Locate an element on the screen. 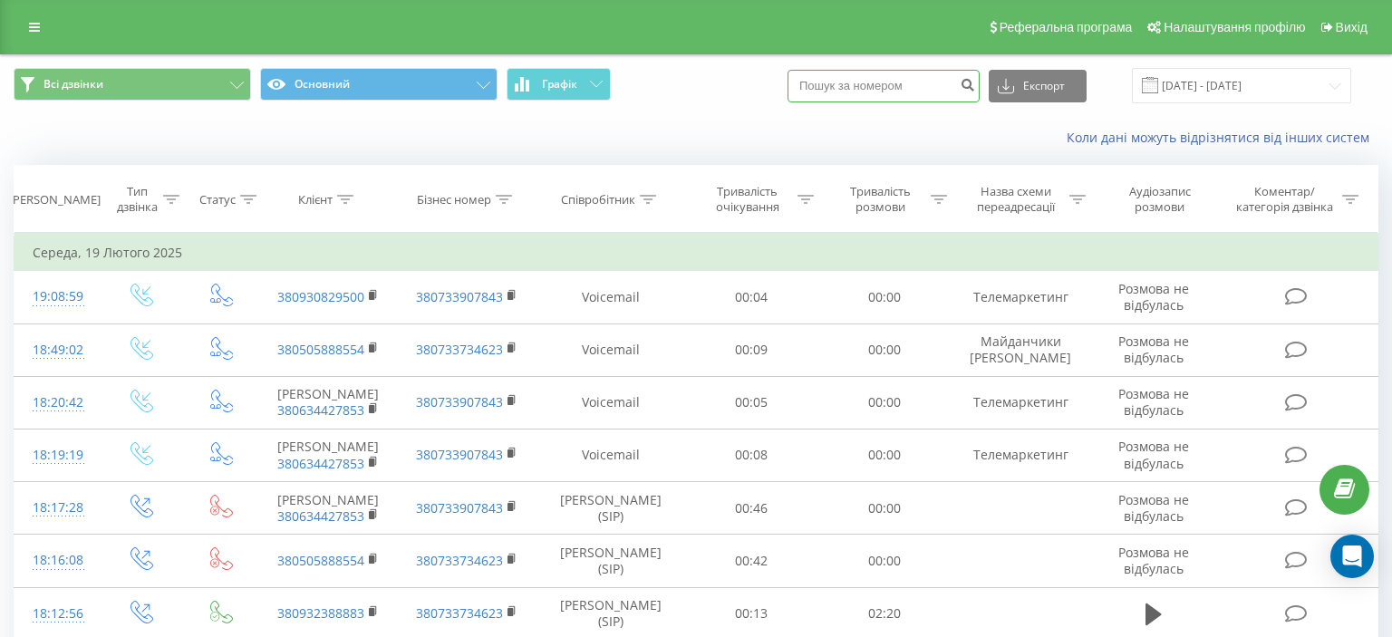  div: Тривалість розмови is located at coordinates (880, 199).